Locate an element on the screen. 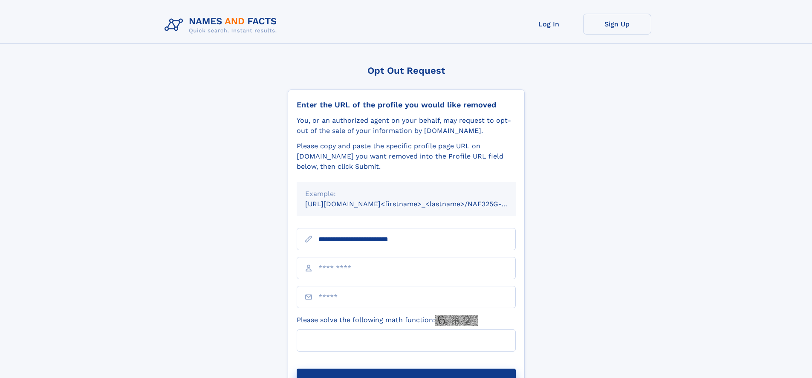 This screenshot has height=378, width=812. div: Opt Out Request is located at coordinates (406, 70).